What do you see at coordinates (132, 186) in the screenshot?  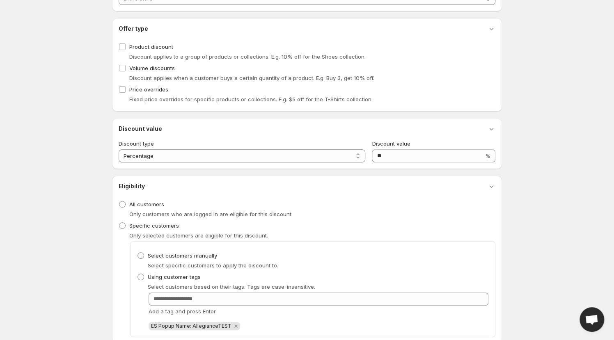 I see `h3: Eligibility` at bounding box center [132, 186].